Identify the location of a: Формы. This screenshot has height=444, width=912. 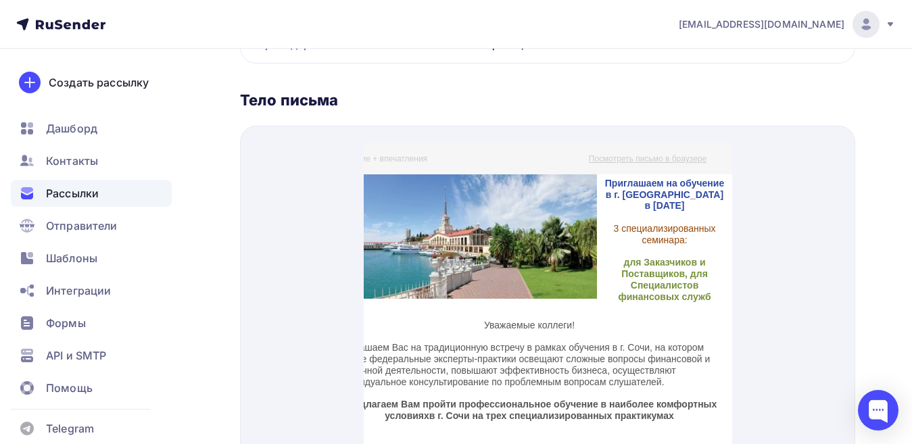
(91, 323).